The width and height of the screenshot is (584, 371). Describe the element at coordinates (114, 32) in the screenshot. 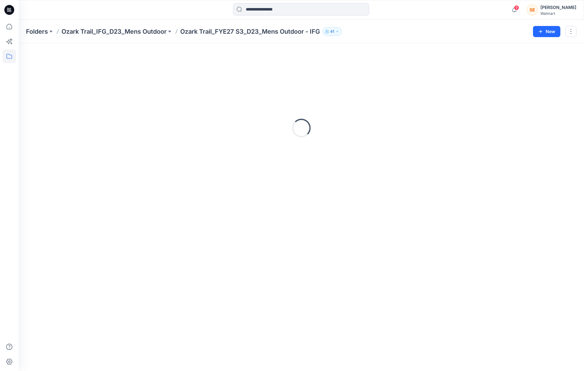

I see `p: Ozark Trail_IFG_D23_Mens Outdoor` at that location.